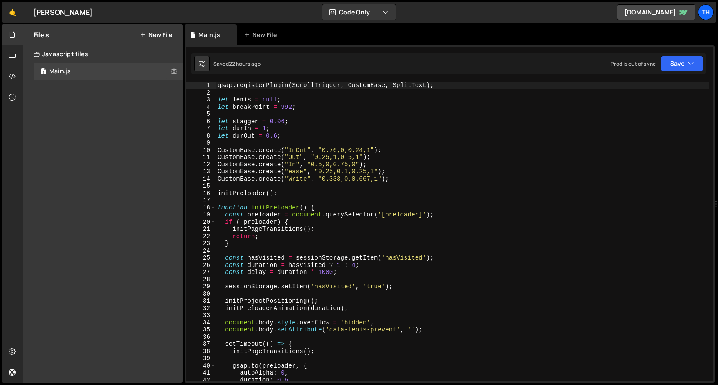  What do you see at coordinates (201, 366) in the screenshot?
I see `div: 40` at bounding box center [201, 366].